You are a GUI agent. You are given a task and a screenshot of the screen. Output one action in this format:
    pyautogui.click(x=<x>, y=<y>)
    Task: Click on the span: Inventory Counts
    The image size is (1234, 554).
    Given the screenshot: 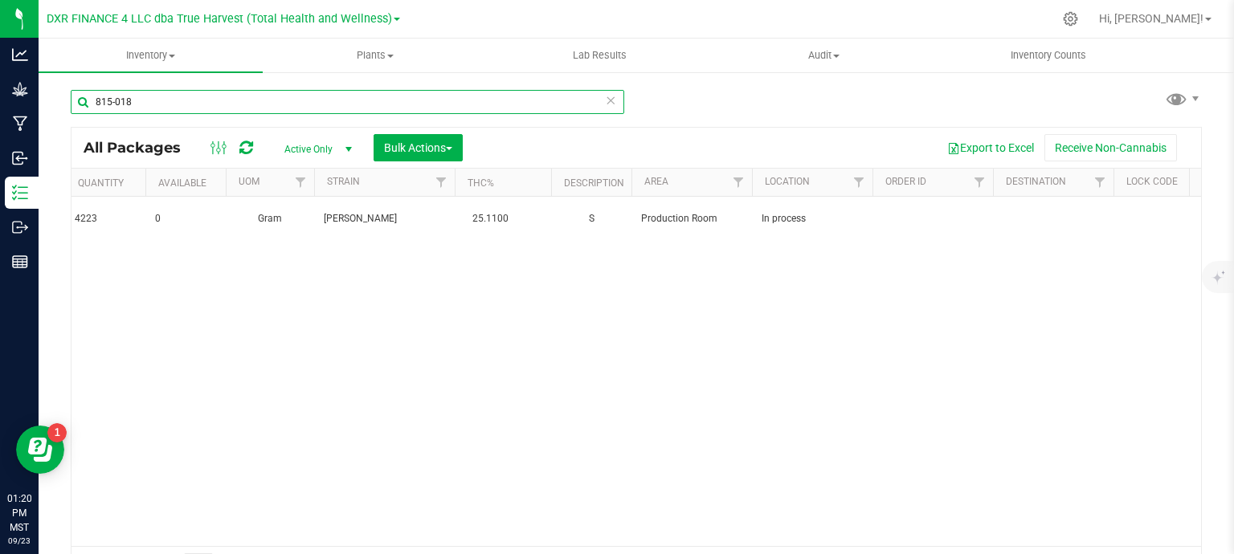 What is the action you would take?
    pyautogui.click(x=1048, y=55)
    